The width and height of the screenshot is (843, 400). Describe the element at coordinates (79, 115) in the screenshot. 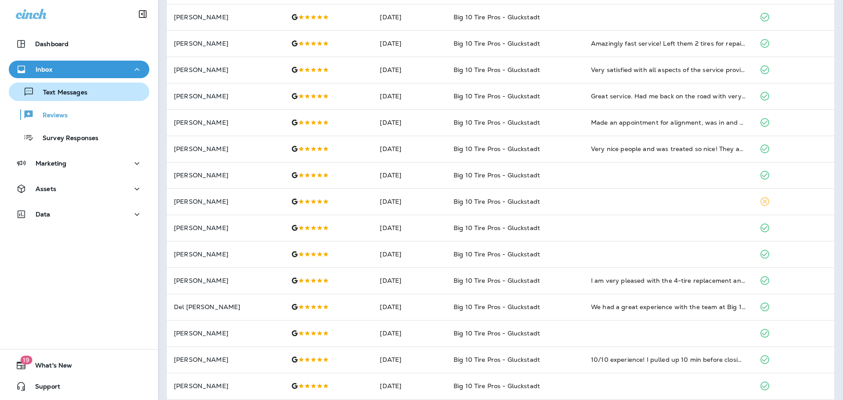

I see `button: Reviews` at that location.